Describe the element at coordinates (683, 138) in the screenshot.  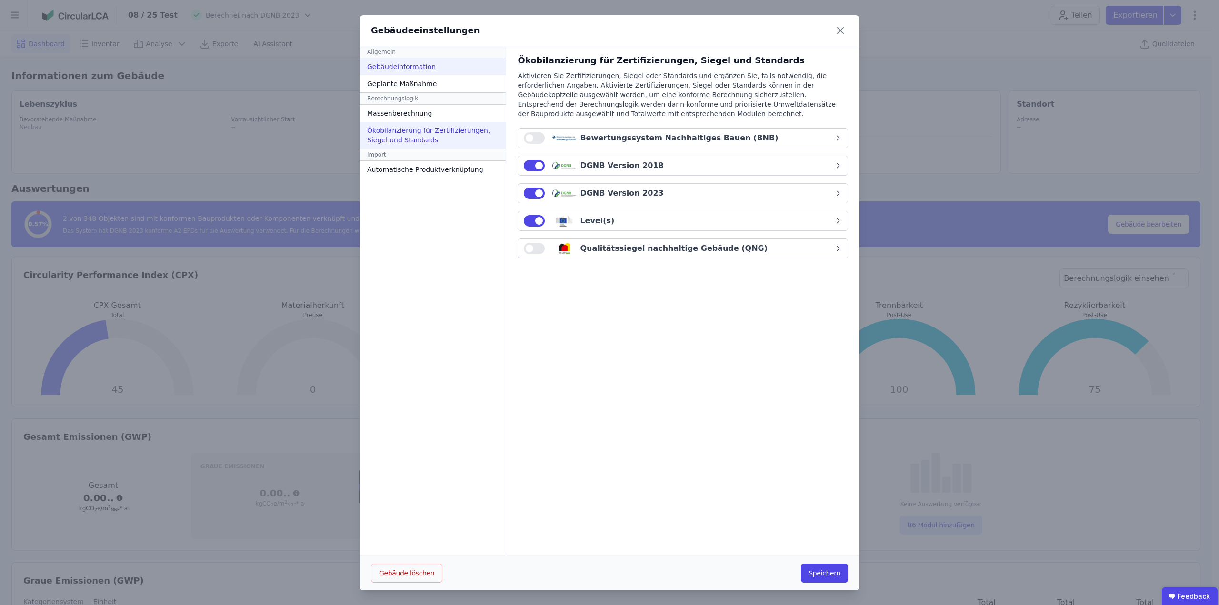
I see `button: Bewertungssystem Nachhaltiges Bauen (BNB)` at that location.